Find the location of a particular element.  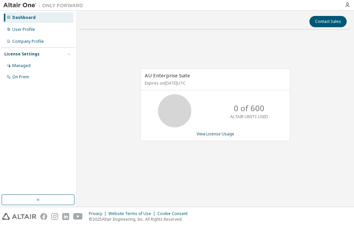

div: Cookie Consent is located at coordinates (174, 214).